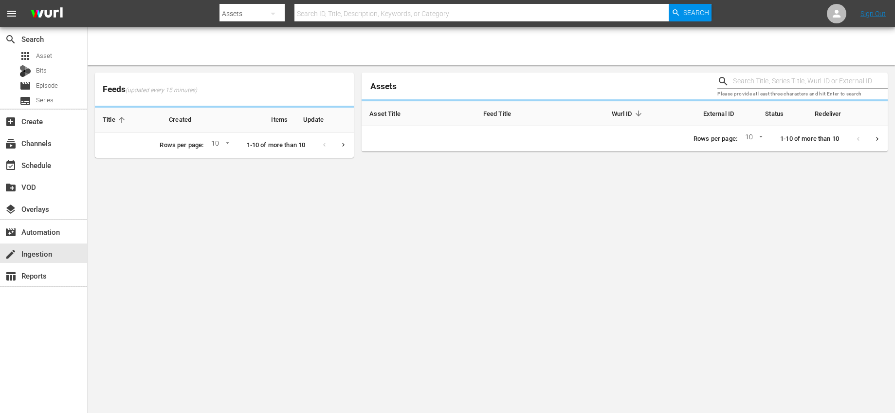 This screenshot has width=895, height=413. Describe the element at coordinates (697, 113) in the screenshot. I see `th: External ID` at that location.